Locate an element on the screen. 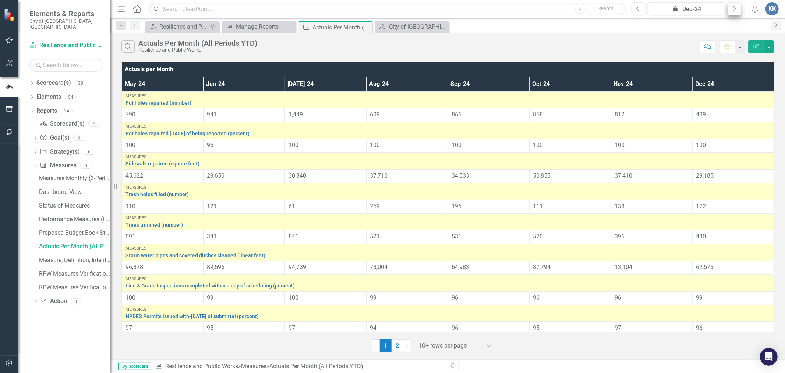 Image resolution: width=785 pixels, height=373 pixels. button: Search is located at coordinates (606, 9).